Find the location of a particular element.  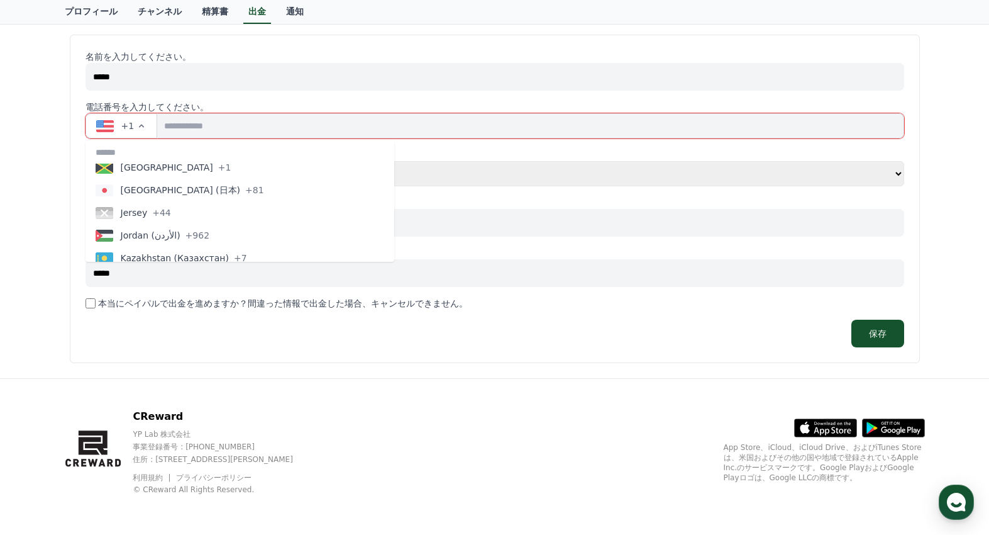

label: 本当にペイパルで出金を進めますか？間違った情報で出金した場合、キャンセルできません。 is located at coordinates (283, 303).